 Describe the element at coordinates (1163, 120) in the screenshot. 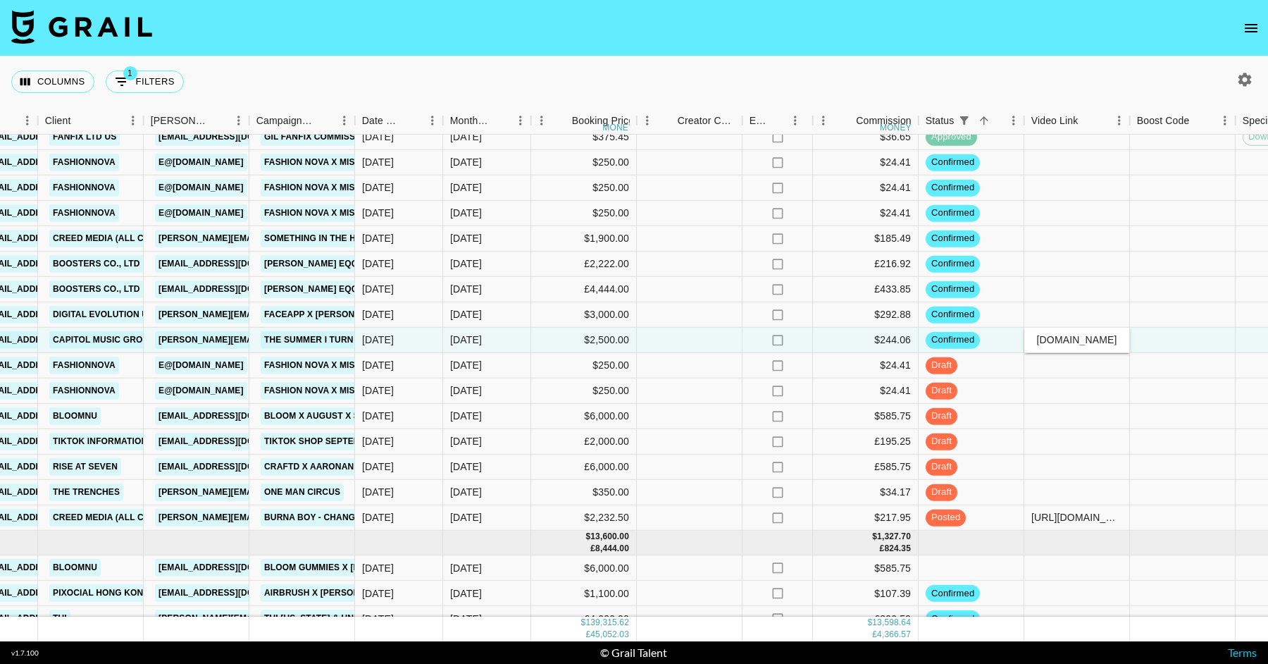

I see `div: Boost Code` at that location.